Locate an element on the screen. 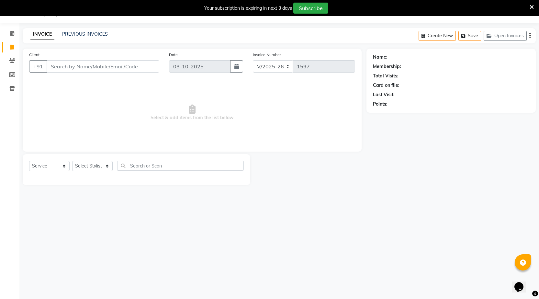  div: Card on file: is located at coordinates (386, 85).